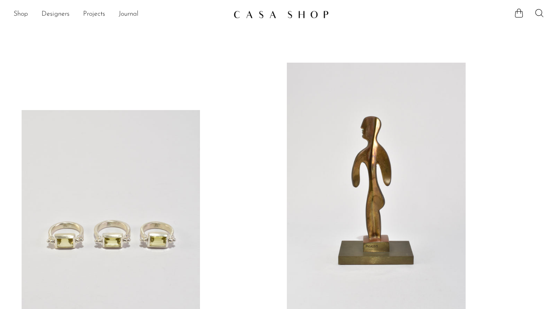 The height and width of the screenshot is (309, 558). Describe the element at coordinates (94, 14) in the screenshot. I see `a: Projects` at that location.